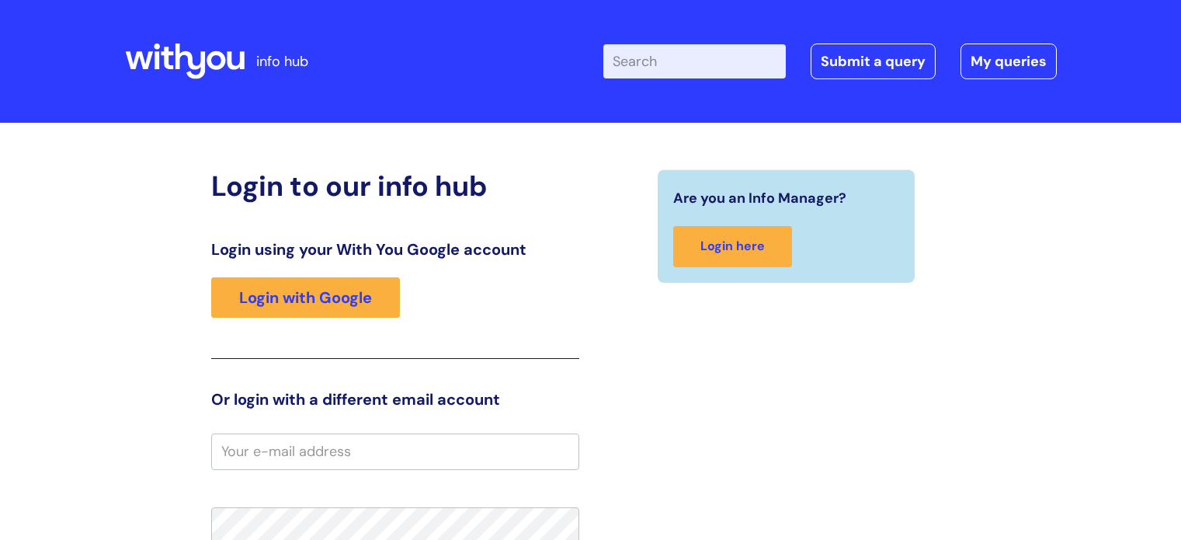 The image size is (1181, 540). Describe the element at coordinates (732, 246) in the screenshot. I see `a: Login here` at that location.